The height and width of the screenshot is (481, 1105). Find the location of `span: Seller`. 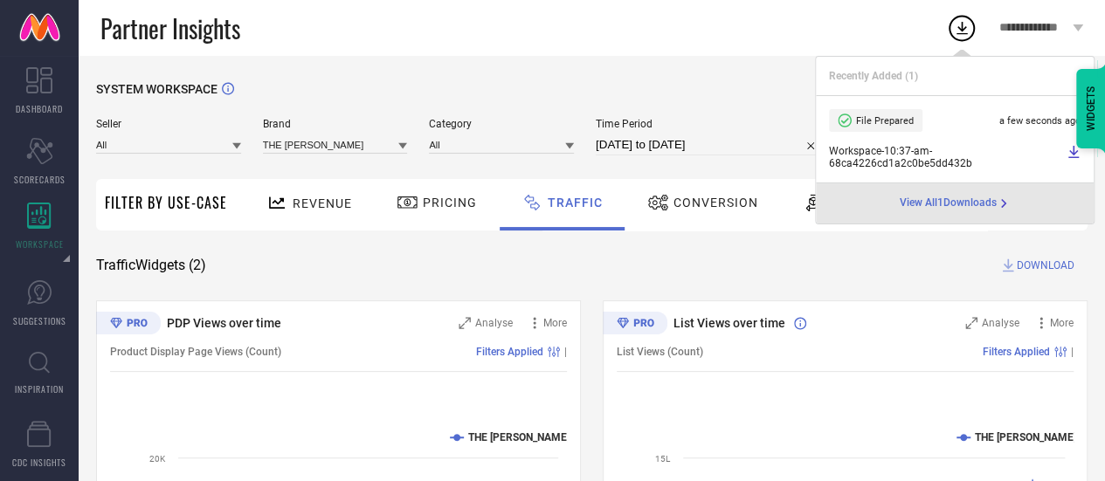

span: Seller is located at coordinates (169, 124).